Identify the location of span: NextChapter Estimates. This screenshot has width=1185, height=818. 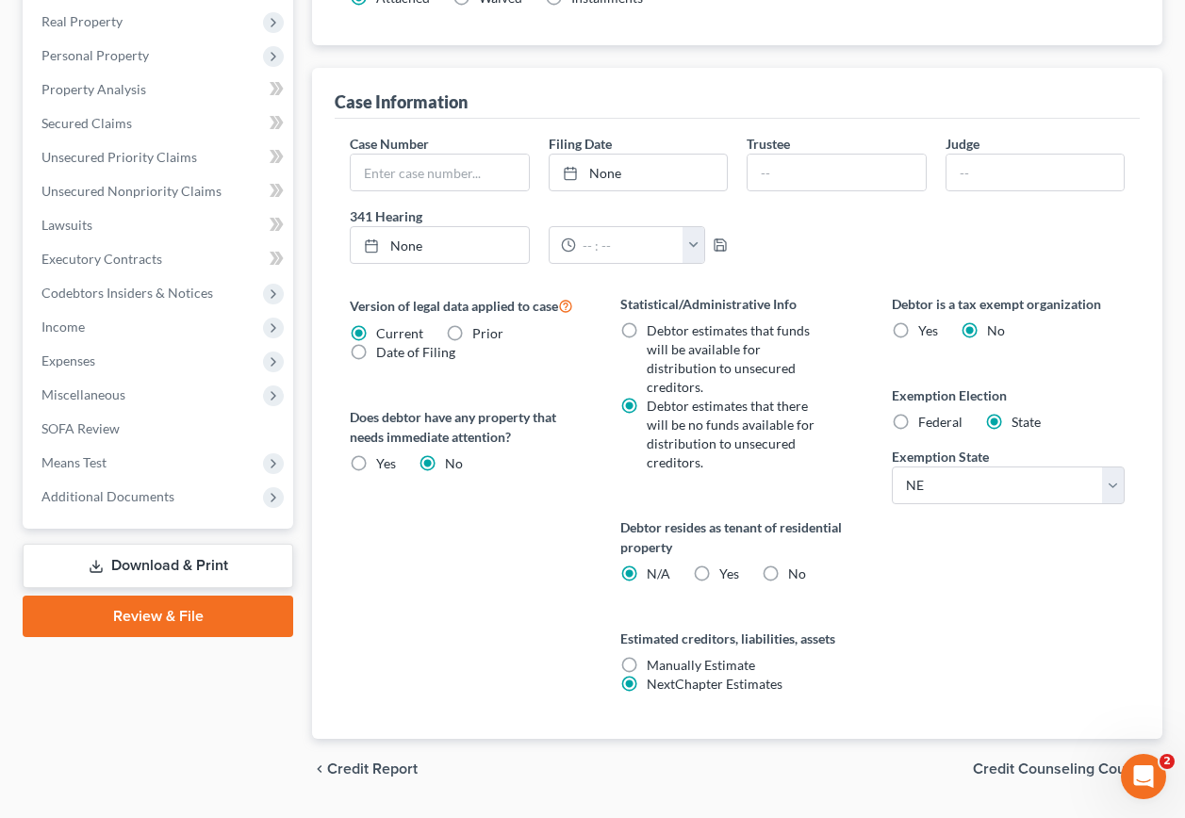
(715, 683).